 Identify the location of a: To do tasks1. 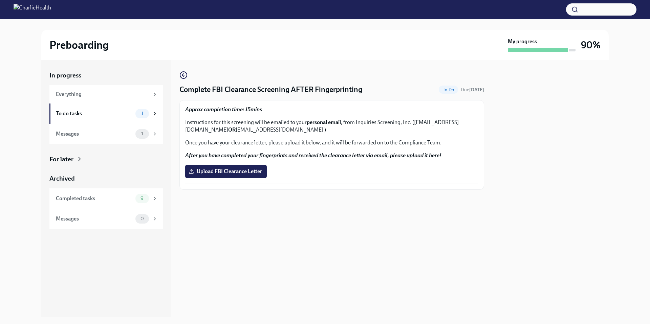
(106, 114).